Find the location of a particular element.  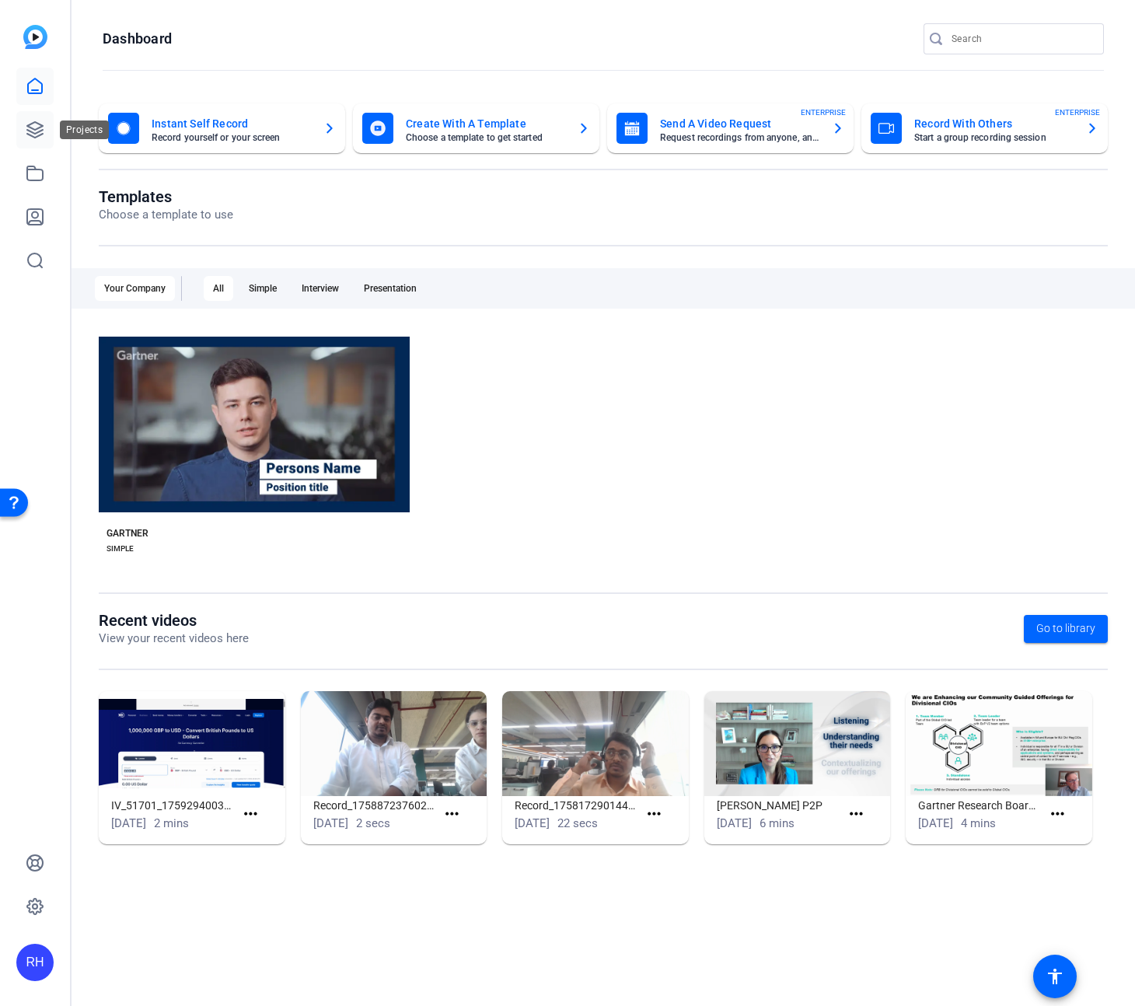

a: Go to library is located at coordinates (1065, 629).